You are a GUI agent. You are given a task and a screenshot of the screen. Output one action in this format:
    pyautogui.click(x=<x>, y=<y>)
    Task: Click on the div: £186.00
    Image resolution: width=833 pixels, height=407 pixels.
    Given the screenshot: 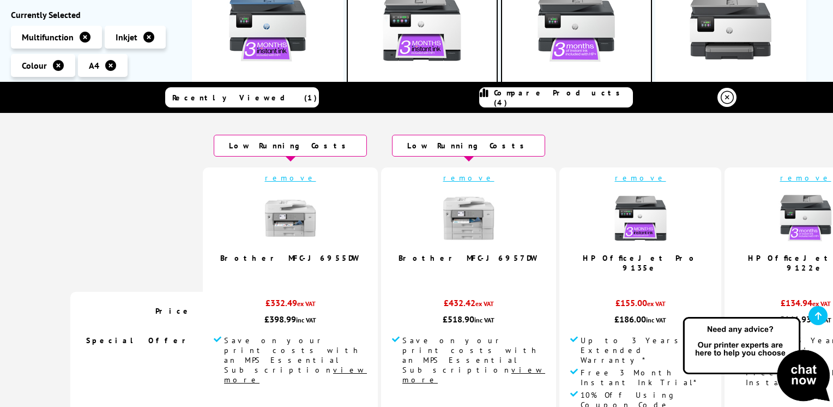 What is the action you would take?
    pyautogui.click(x=640, y=319)
    